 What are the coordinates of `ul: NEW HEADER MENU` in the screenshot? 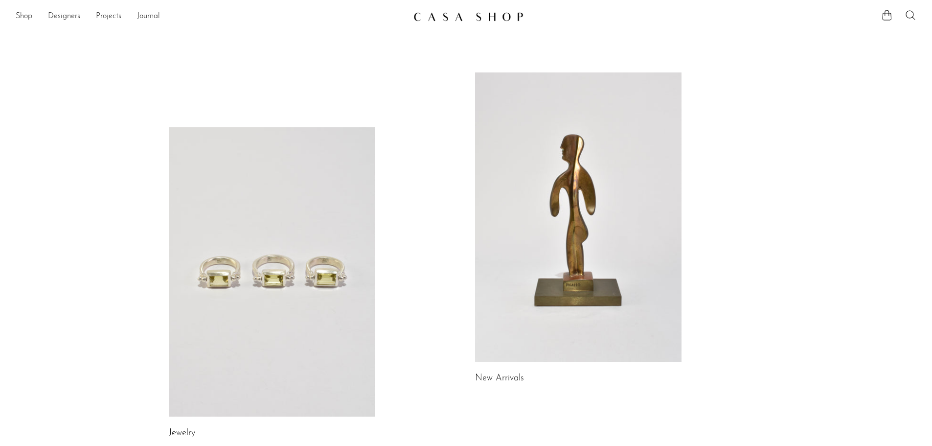 It's located at (210, 17).